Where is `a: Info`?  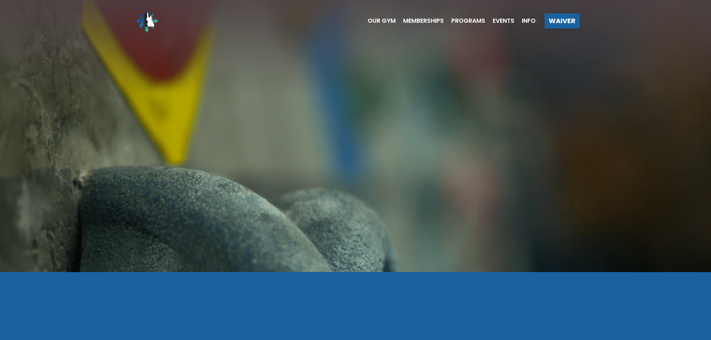 a: Info is located at coordinates (525, 21).